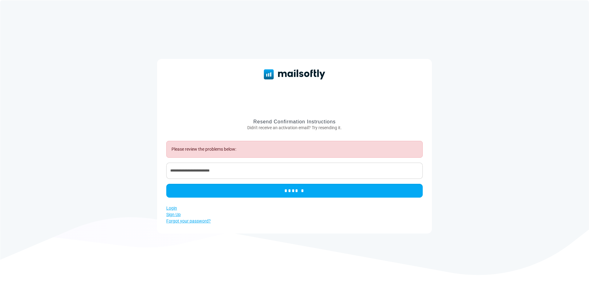  Describe the element at coordinates (295, 149) in the screenshot. I see `div: Please review the problems below:` at that location.